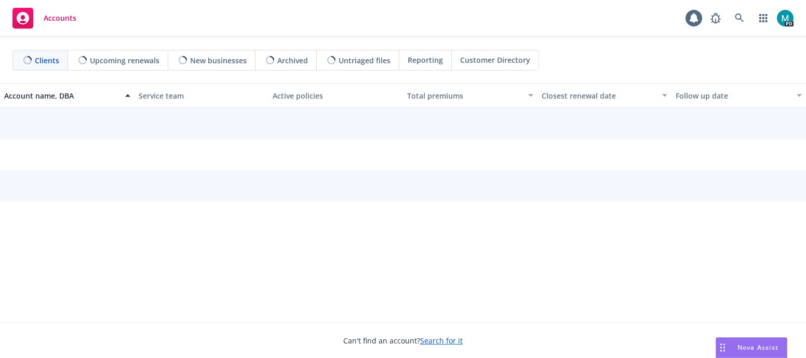 The height and width of the screenshot is (358, 806). I want to click on button: Service team, so click(201, 96).